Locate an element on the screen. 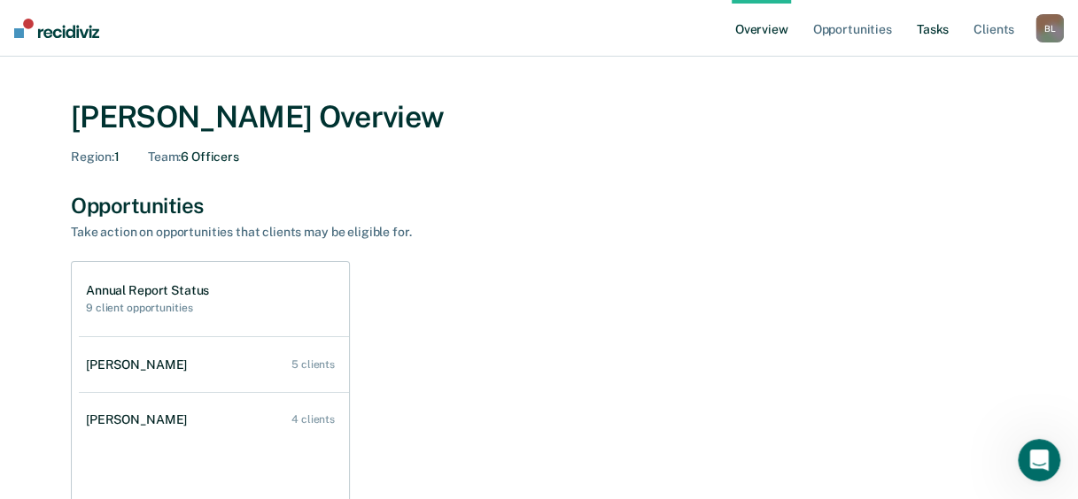 The image size is (1078, 499). h1: Annual Report Status is located at coordinates (147, 290).